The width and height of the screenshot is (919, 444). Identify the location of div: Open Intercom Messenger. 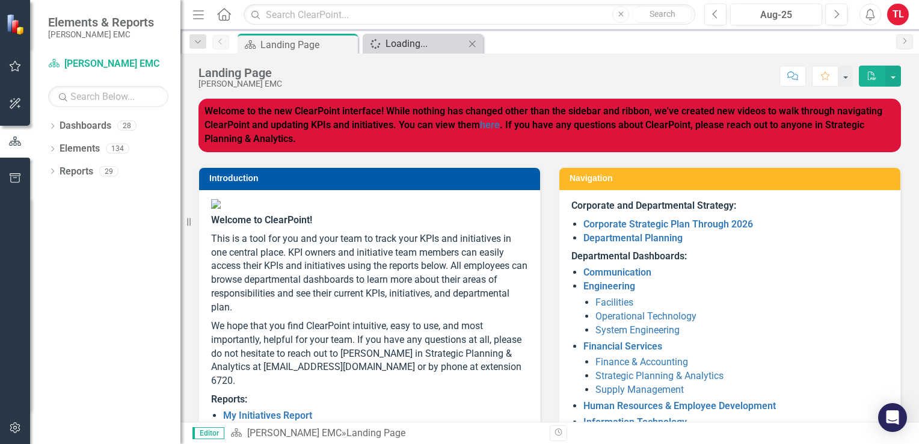
(892, 417).